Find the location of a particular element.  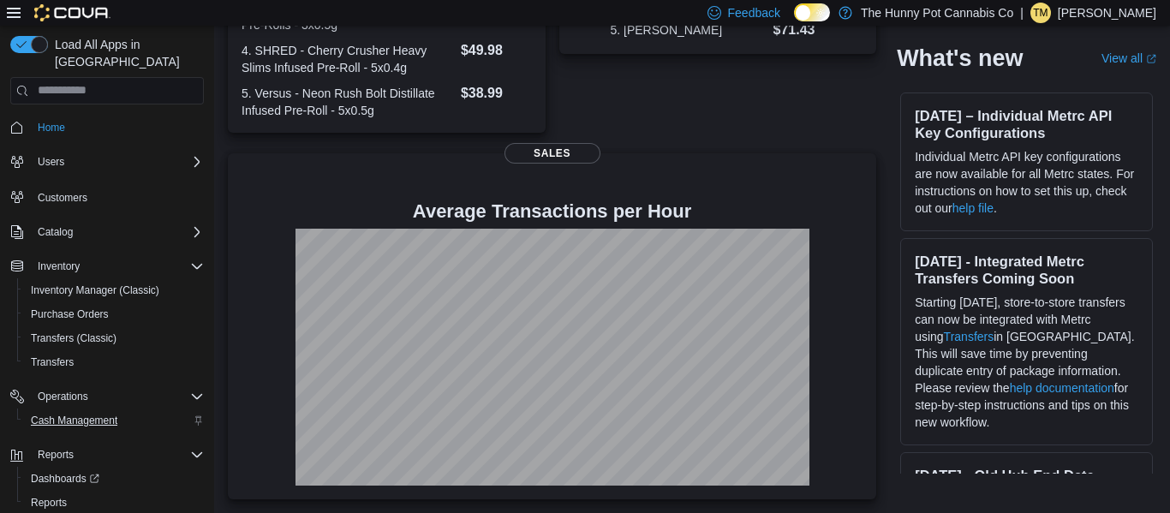

a: Reports is located at coordinates (49, 503).